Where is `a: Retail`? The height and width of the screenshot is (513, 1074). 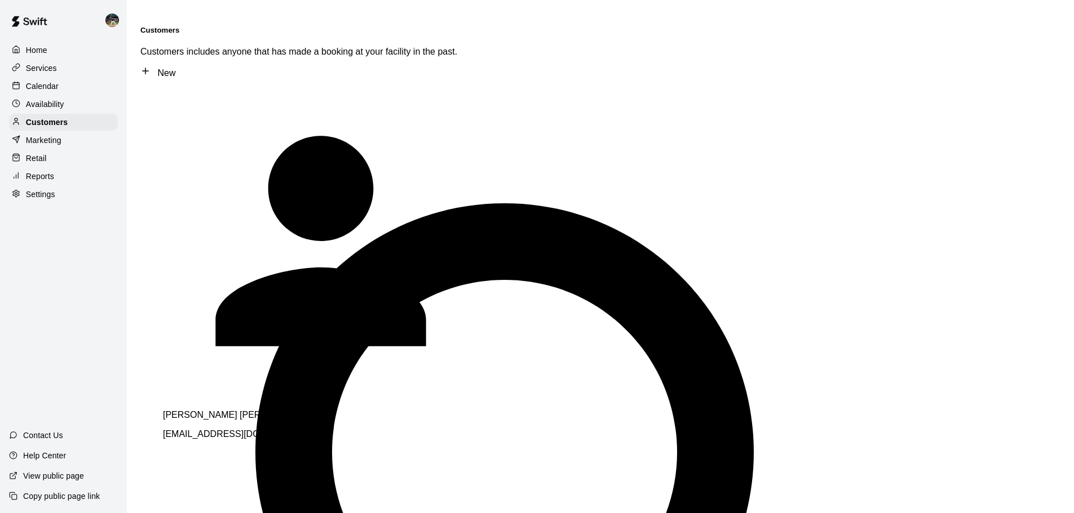
a: Retail is located at coordinates (63, 158).